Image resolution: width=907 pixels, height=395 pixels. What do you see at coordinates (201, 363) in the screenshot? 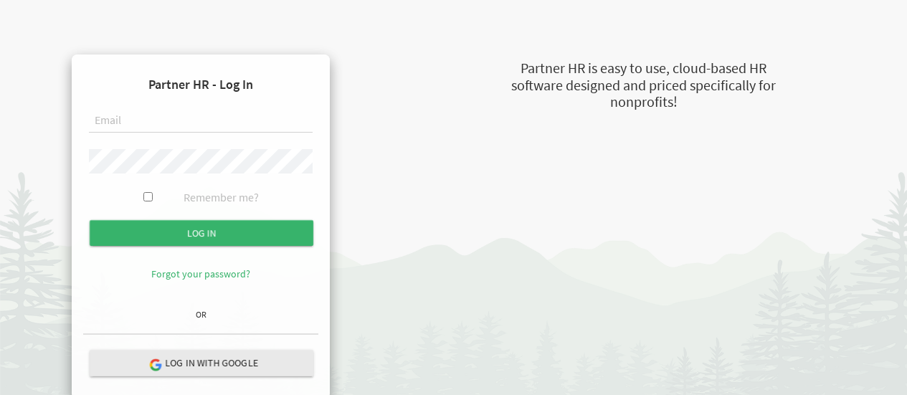
I see `button: Log in with Google` at bounding box center [201, 363].